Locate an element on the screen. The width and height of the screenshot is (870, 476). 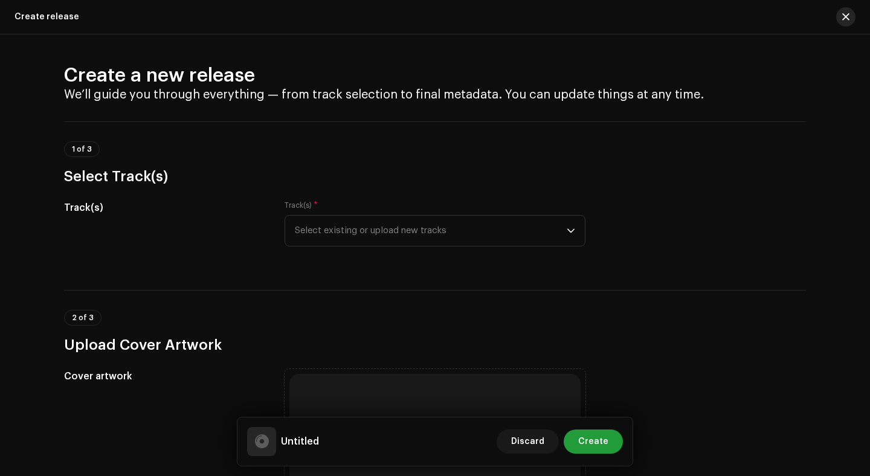
h3: Select Track(s) is located at coordinates (435, 176).